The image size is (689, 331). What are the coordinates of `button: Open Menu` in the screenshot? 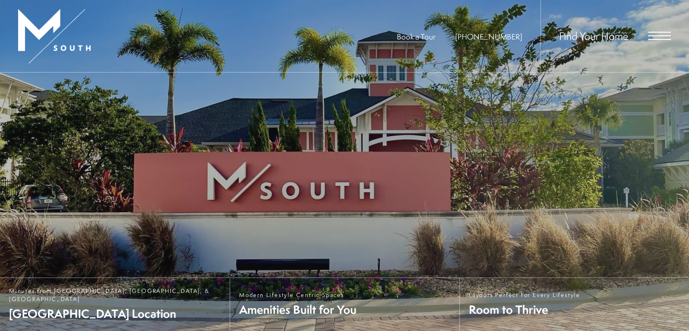 It's located at (659, 36).